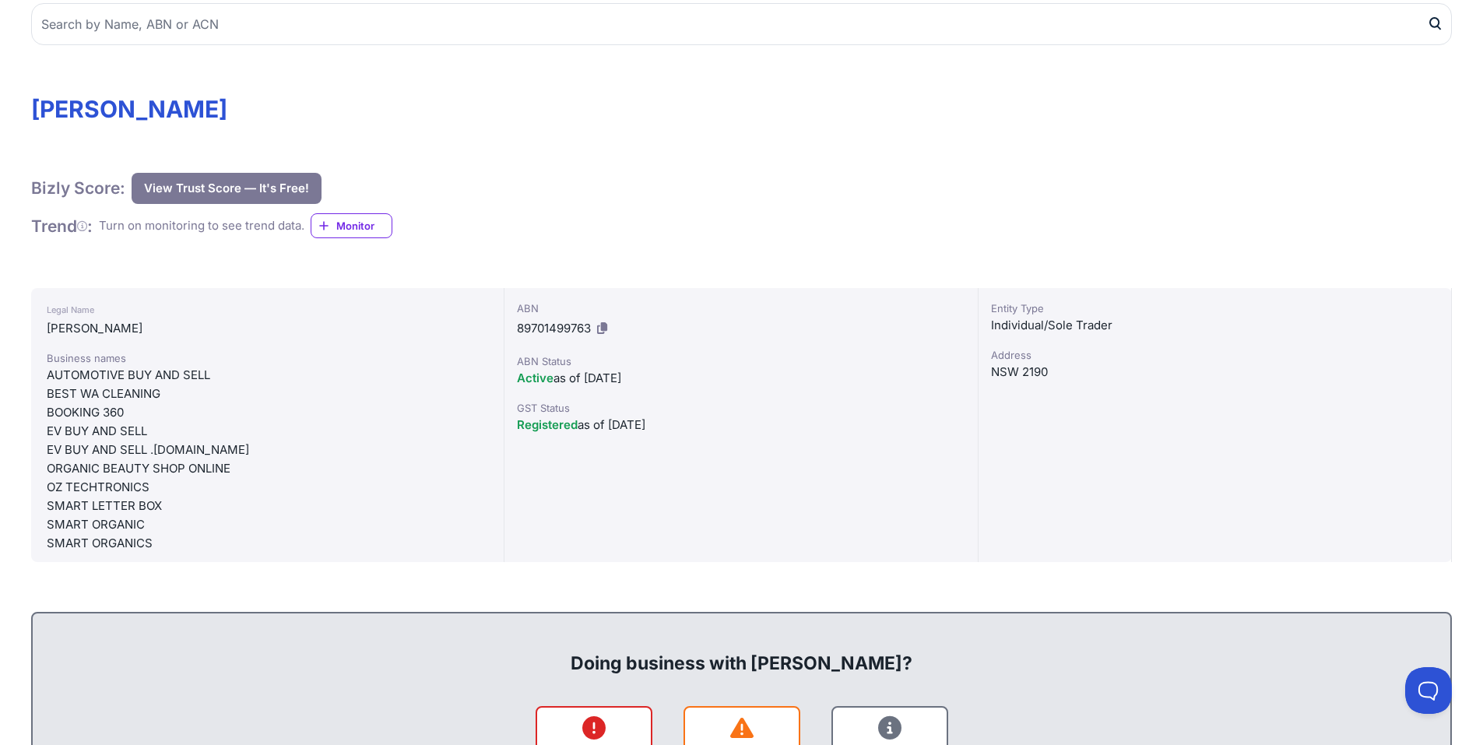  What do you see at coordinates (267, 506) in the screenshot?
I see `div: SMART LETTER BOX` at bounding box center [267, 506].